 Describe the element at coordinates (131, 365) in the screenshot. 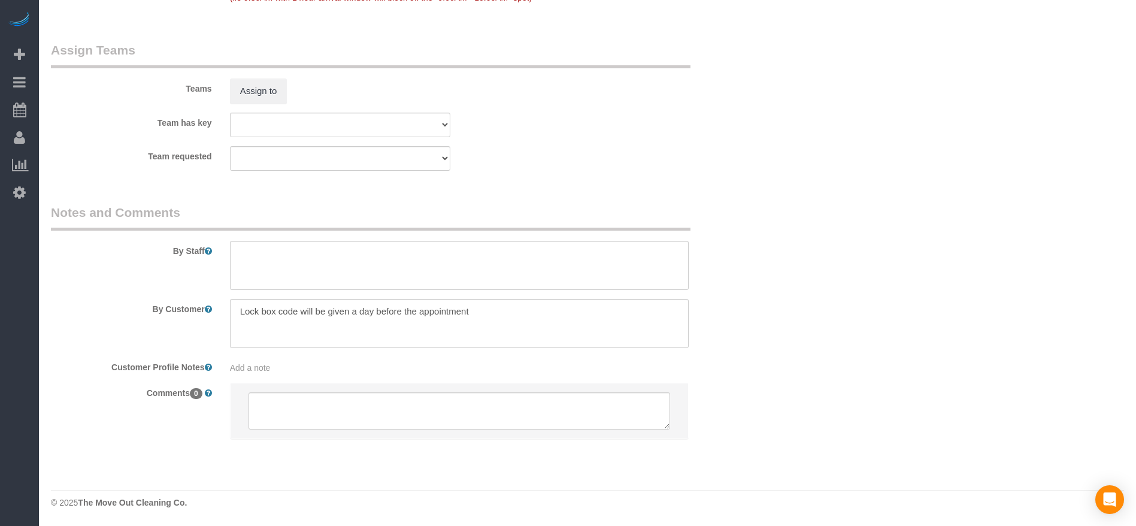

I see `label: Customer Profile Notes` at that location.